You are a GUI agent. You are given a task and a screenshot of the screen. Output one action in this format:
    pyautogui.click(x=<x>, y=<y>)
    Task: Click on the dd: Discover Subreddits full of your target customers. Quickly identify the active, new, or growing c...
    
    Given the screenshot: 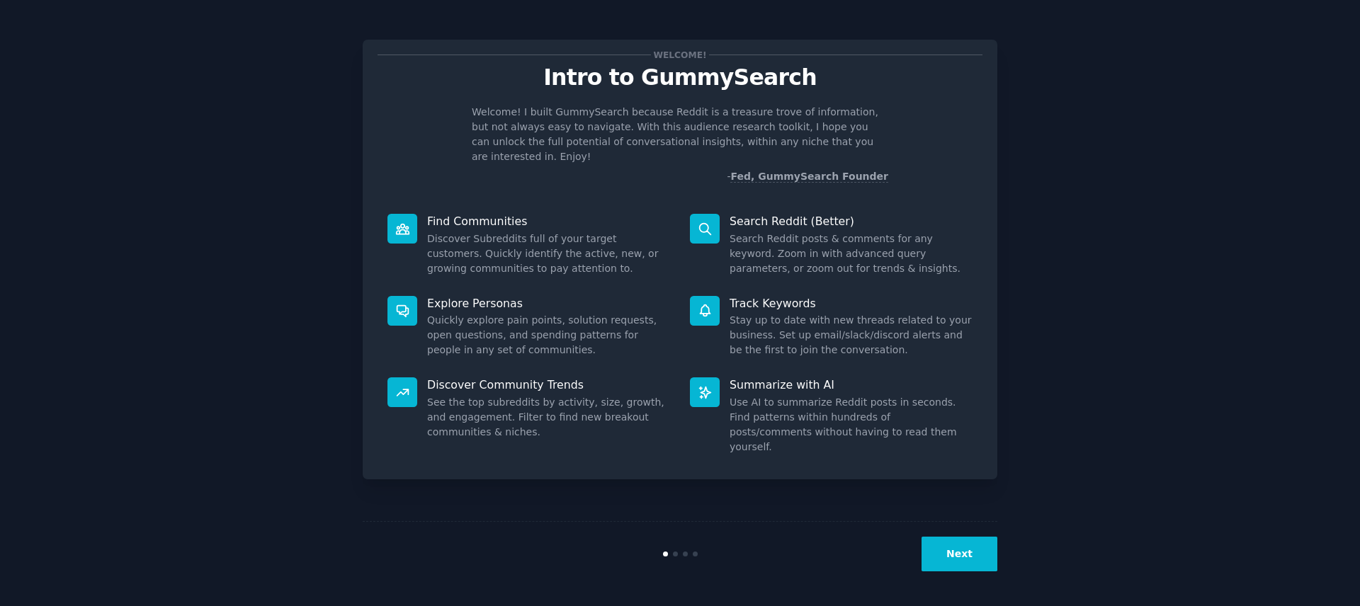 What is the action you would take?
    pyautogui.click(x=548, y=254)
    